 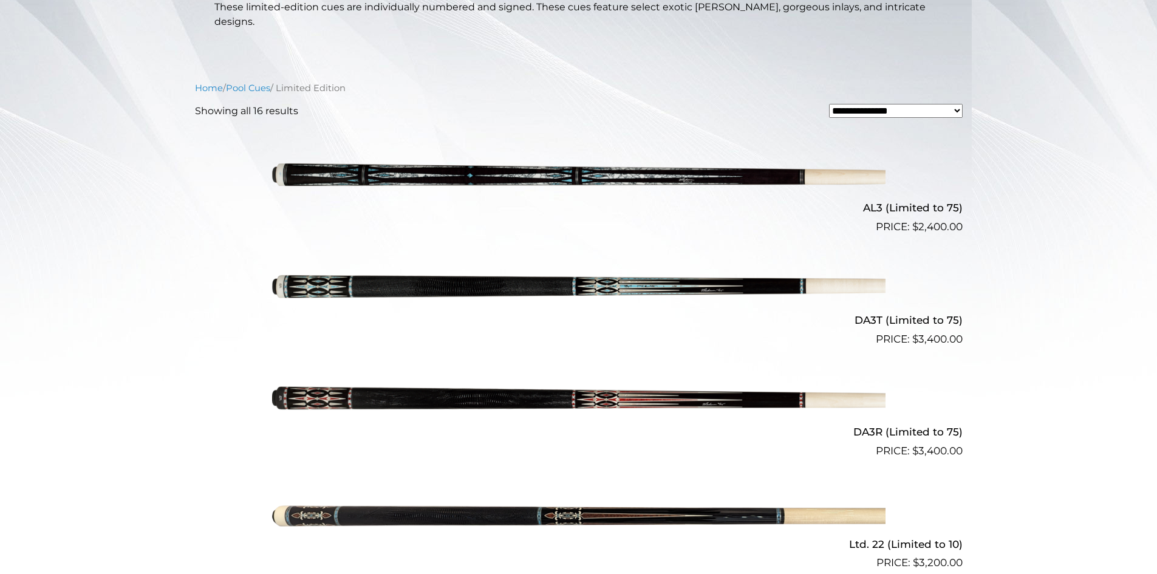 I want to click on a: Pool Cues, so click(x=248, y=88).